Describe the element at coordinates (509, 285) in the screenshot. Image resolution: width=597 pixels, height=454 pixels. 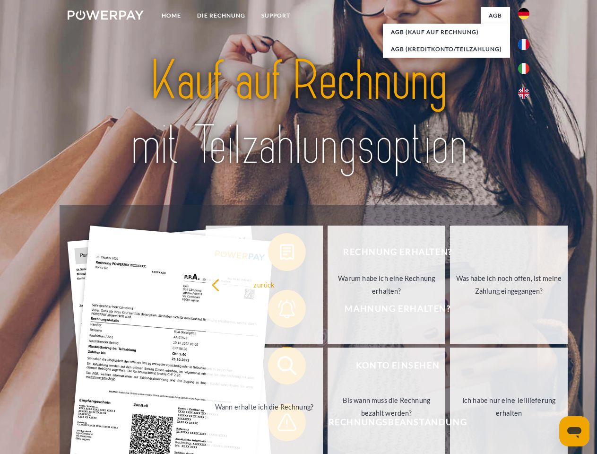
I see `a: Was habe ich noch offen, ist meine Zahlung eingegangen?` at that location.